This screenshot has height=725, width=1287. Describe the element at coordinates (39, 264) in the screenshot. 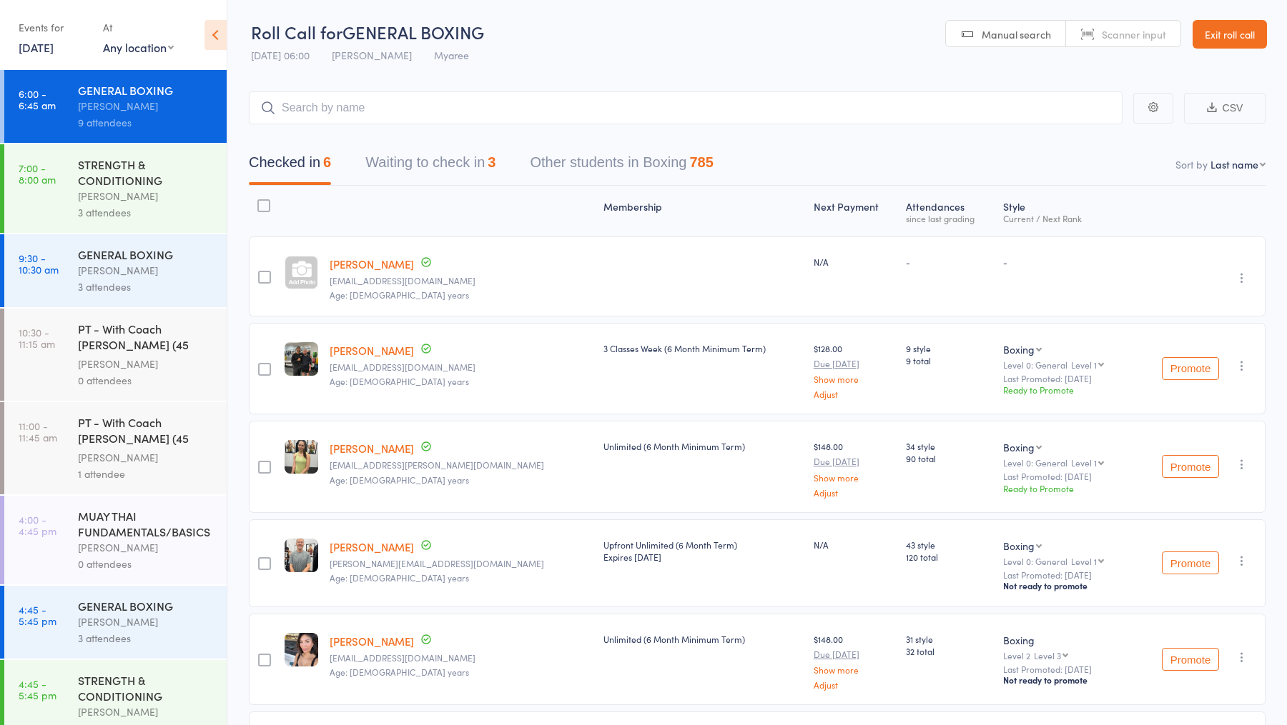

I see `time: 9:30 - 10:30 am` at that location.